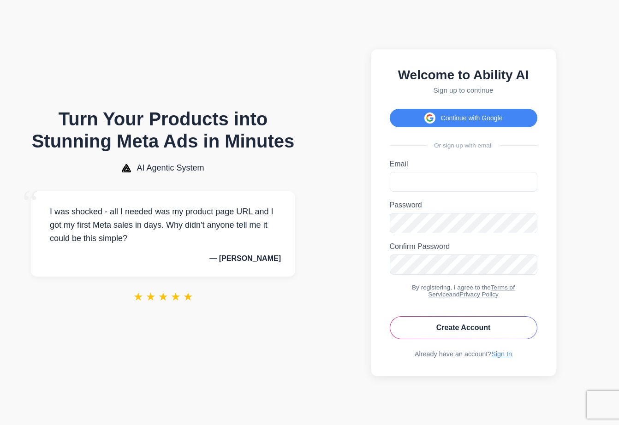  What do you see at coordinates (464, 291) in the screenshot?
I see `div: By registering, I agree to the and` at bounding box center [464, 291].